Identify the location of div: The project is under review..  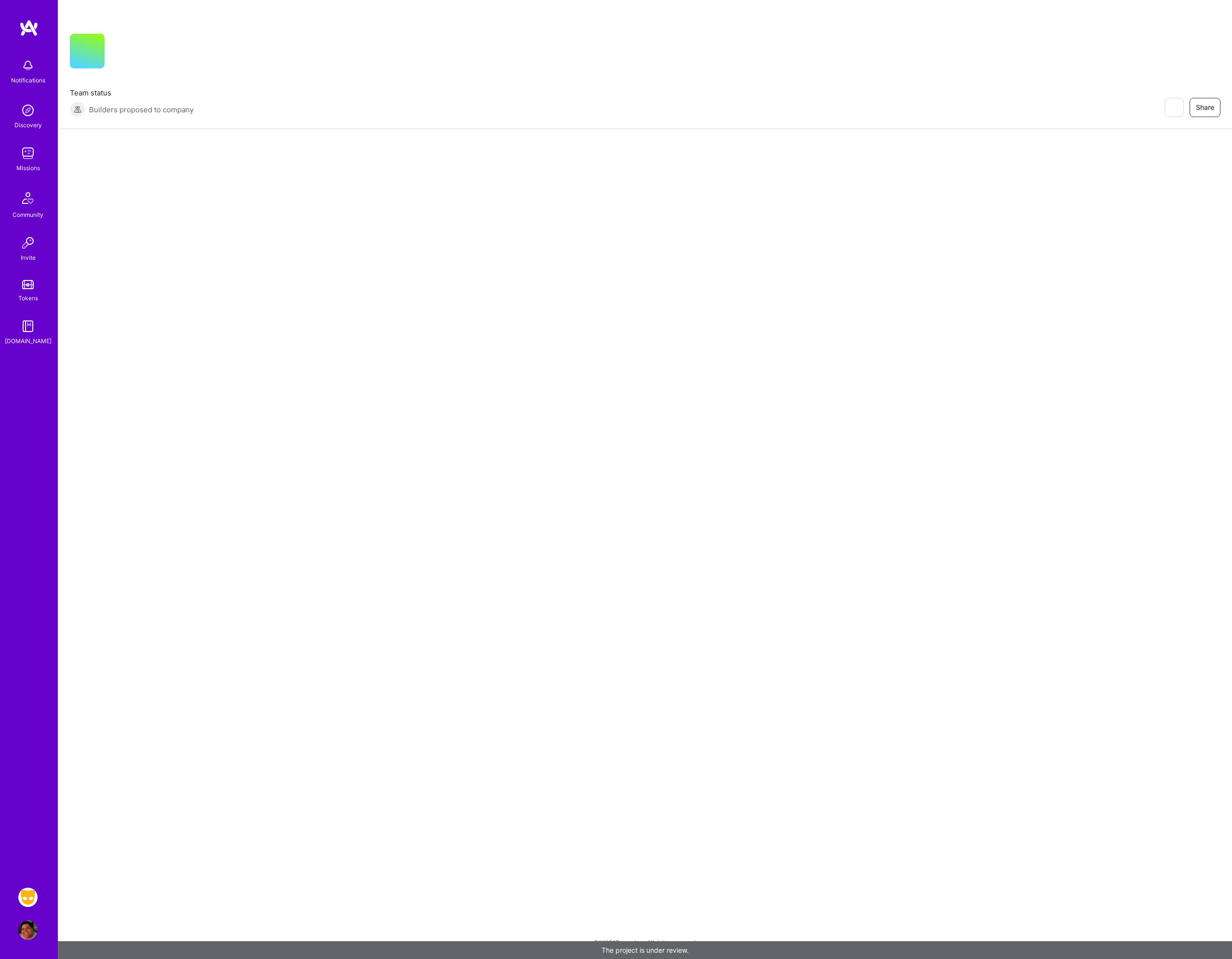
(645, 950).